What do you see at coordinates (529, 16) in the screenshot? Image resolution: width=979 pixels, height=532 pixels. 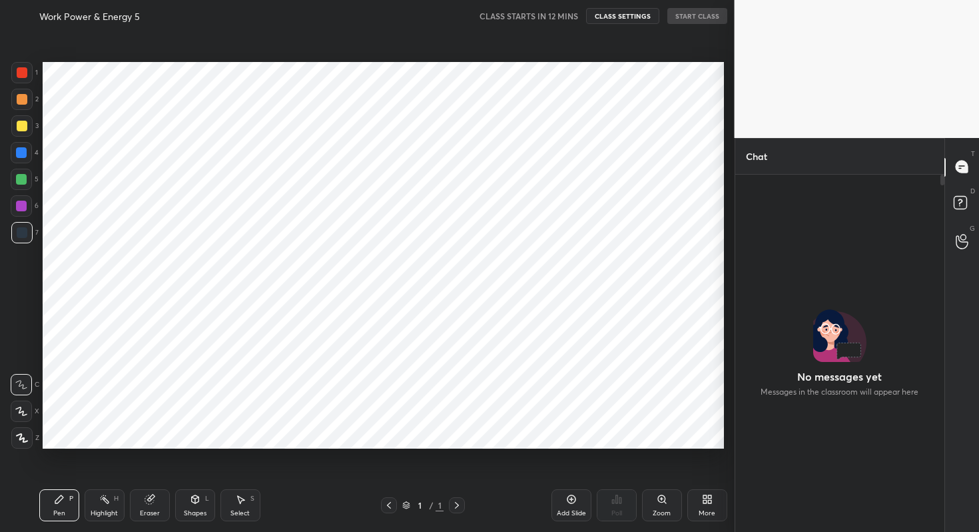 I see `h5: CLASS STARTS IN 12 MINS` at bounding box center [529, 16].